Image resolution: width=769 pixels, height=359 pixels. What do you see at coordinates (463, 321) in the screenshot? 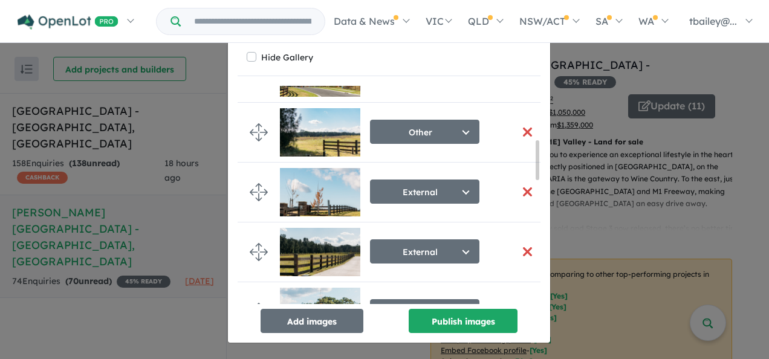
I see `button: Publish images` at bounding box center [463, 321].